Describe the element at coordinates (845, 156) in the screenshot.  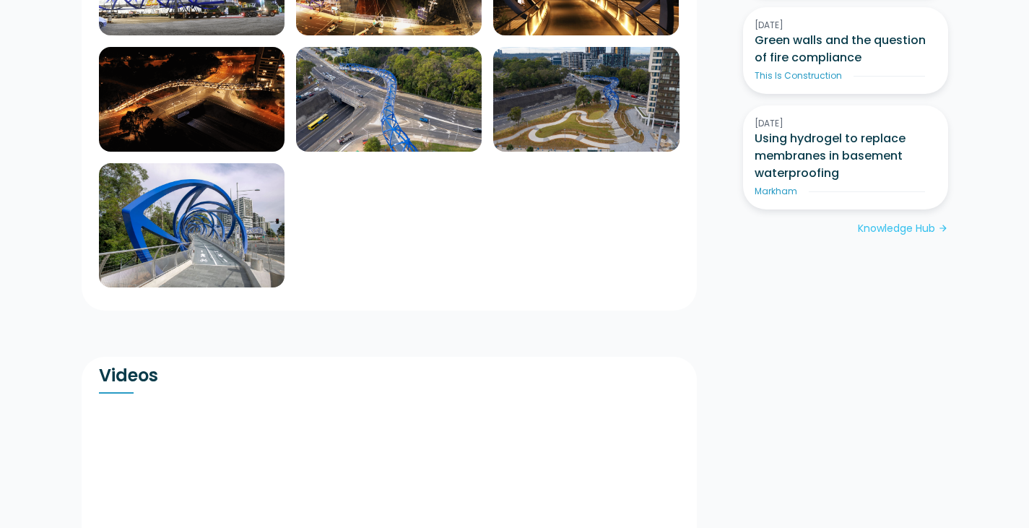
I see `h3: Using hydrogel to replace membranes in basement waterproofing` at that location.